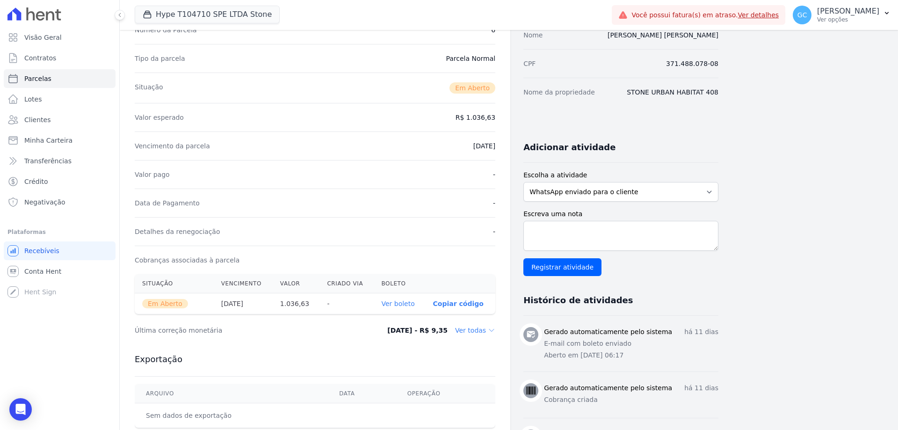  I want to click on th: Arquivo, so click(231, 393).